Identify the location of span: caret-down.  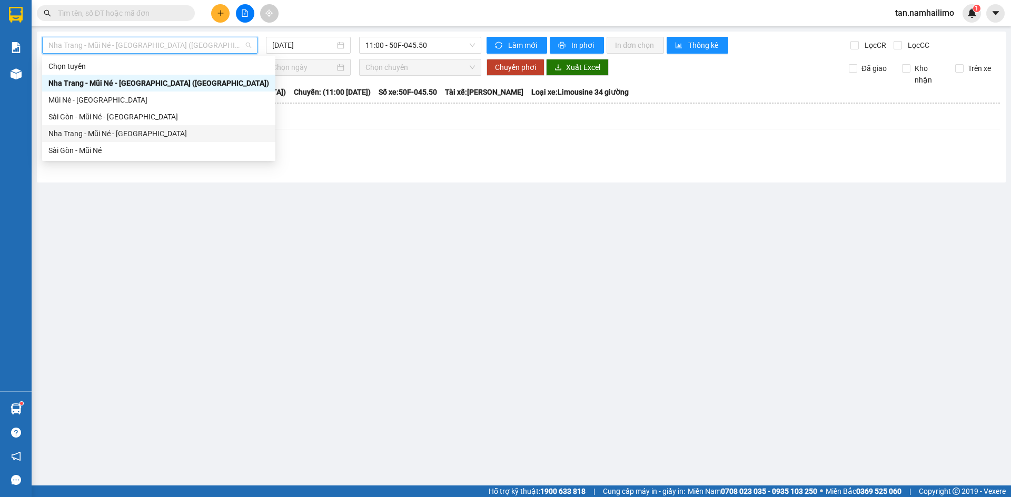
(996, 13).